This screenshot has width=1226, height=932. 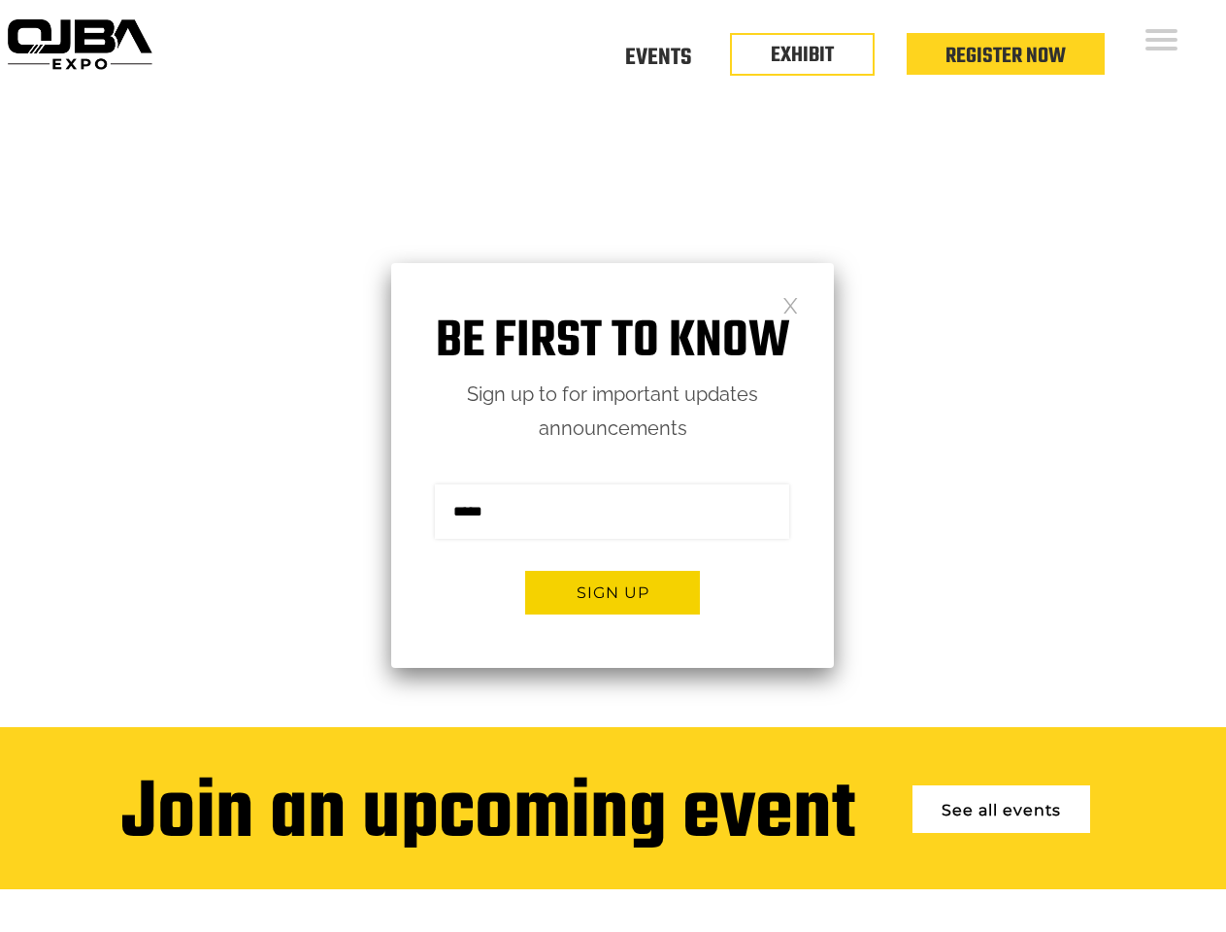 What do you see at coordinates (612, 411) in the screenshot?
I see `p: Sign up to for important updates announcements` at bounding box center [612, 411].